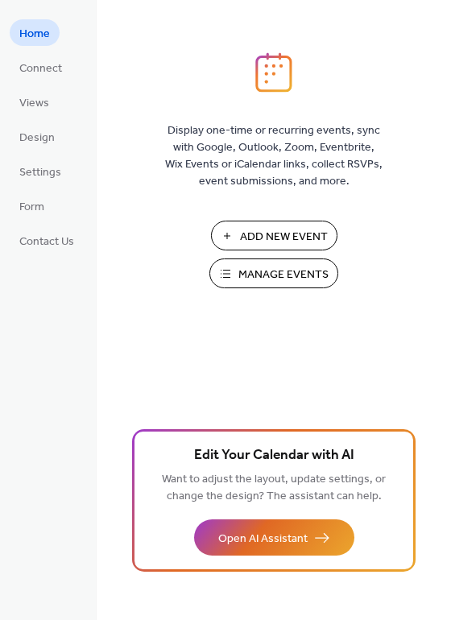 This screenshot has width=451, height=620. I want to click on a: Settings, so click(40, 171).